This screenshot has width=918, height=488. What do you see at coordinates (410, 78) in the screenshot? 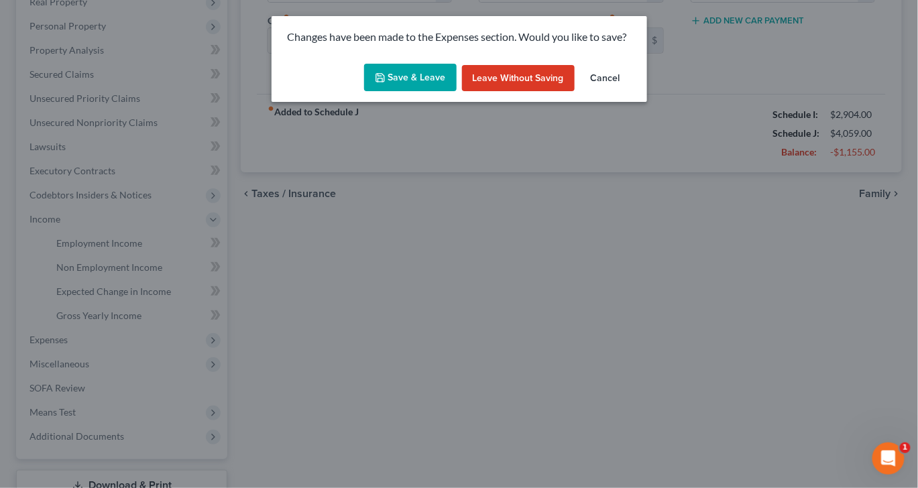
I see `button: Save & Leave` at bounding box center [410, 78].